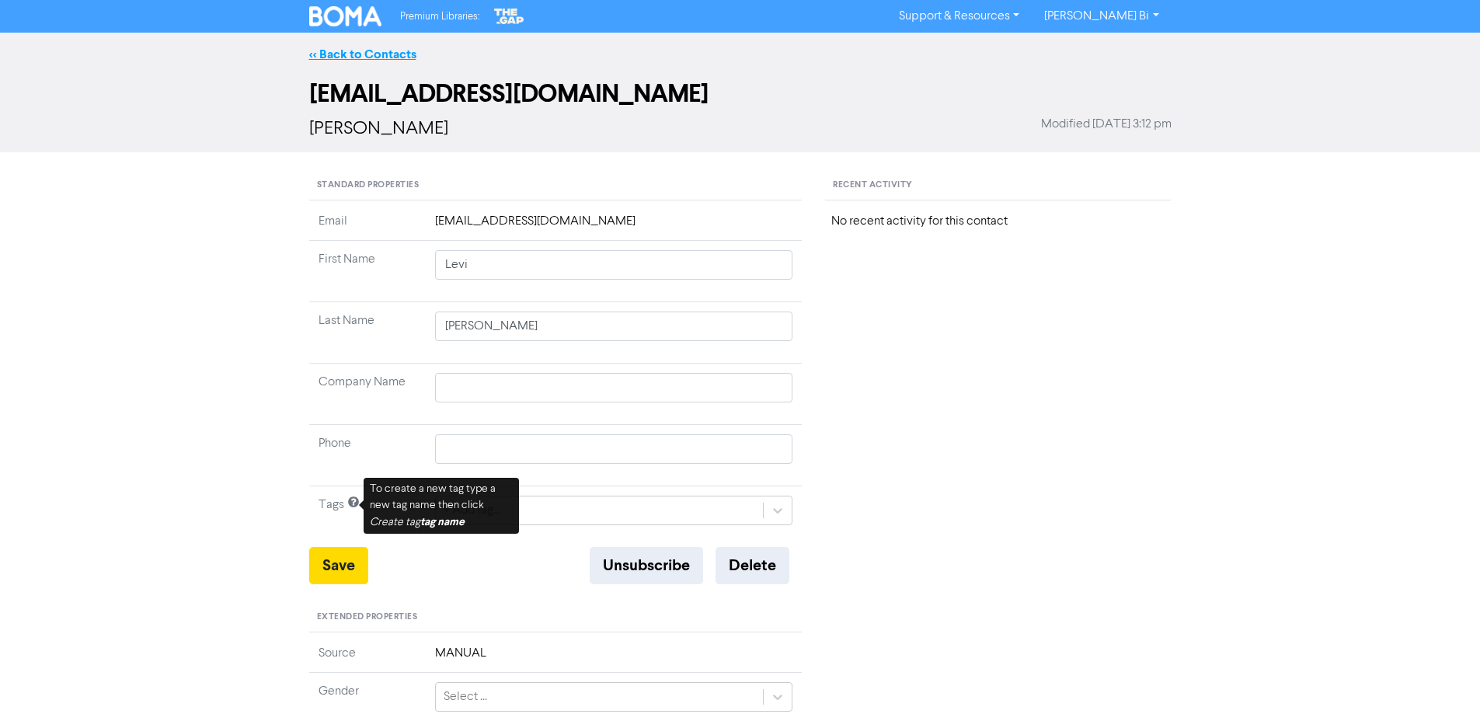 The image size is (1480, 714). What do you see at coordinates (646, 566) in the screenshot?
I see `button: Unsubscribe` at bounding box center [646, 566].